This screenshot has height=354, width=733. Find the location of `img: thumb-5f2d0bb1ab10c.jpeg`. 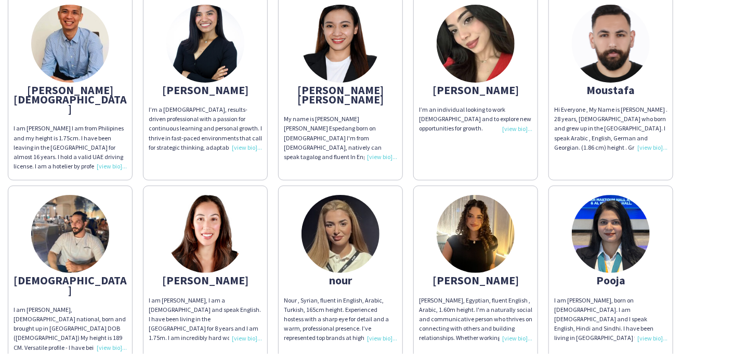

img: thumb-5f2d0bb1ab10c.jpeg is located at coordinates (70, 44).